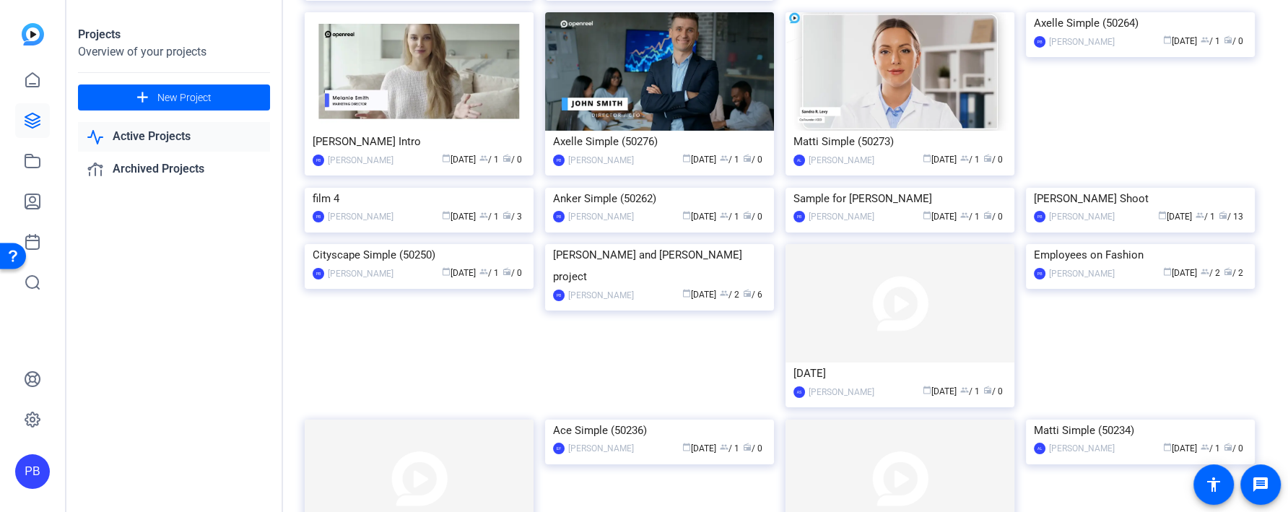 This screenshot has height=512, width=1288. I want to click on div: Matti Simple (50234), so click(1140, 430).